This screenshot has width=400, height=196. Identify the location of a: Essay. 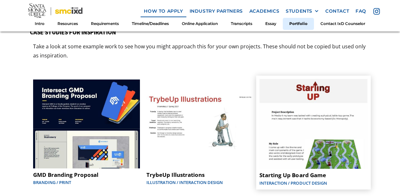
(271, 24).